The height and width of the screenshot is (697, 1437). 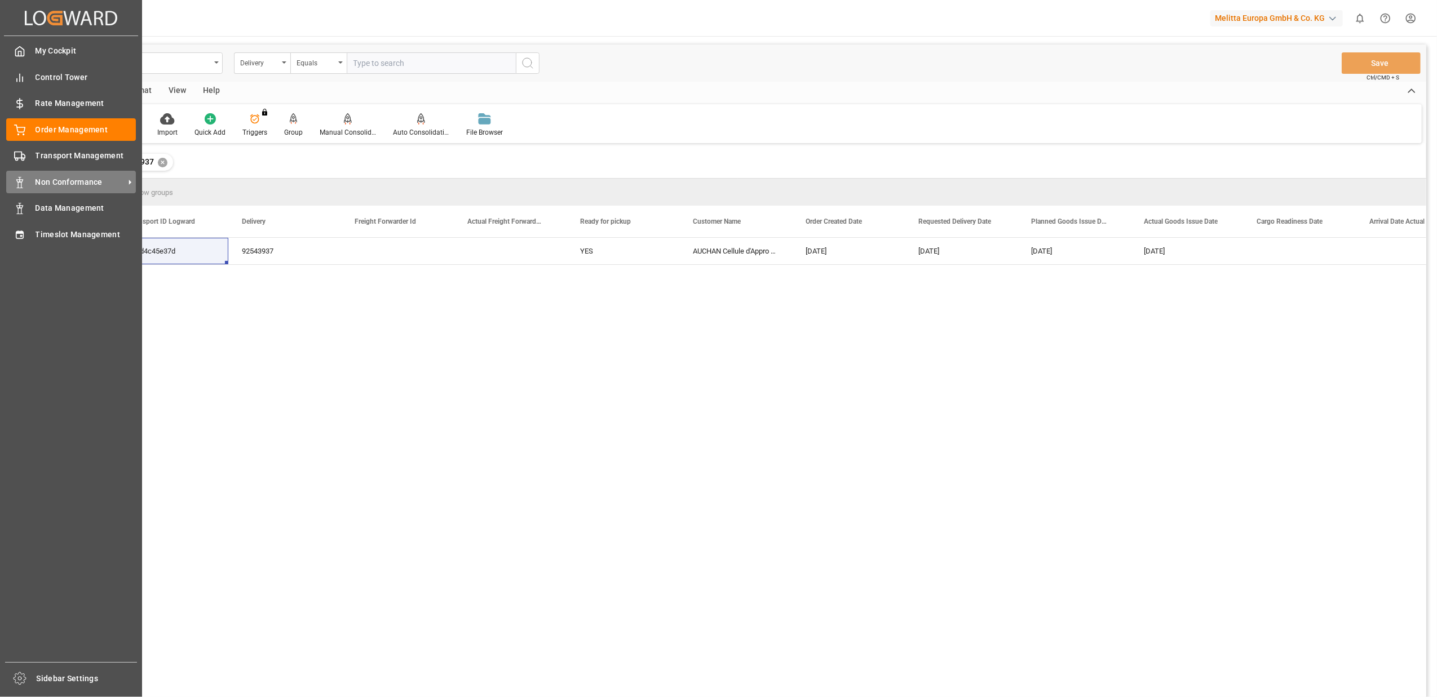 I want to click on div: Melitta Europa GmbH & Co. KG, so click(x=1276, y=18).